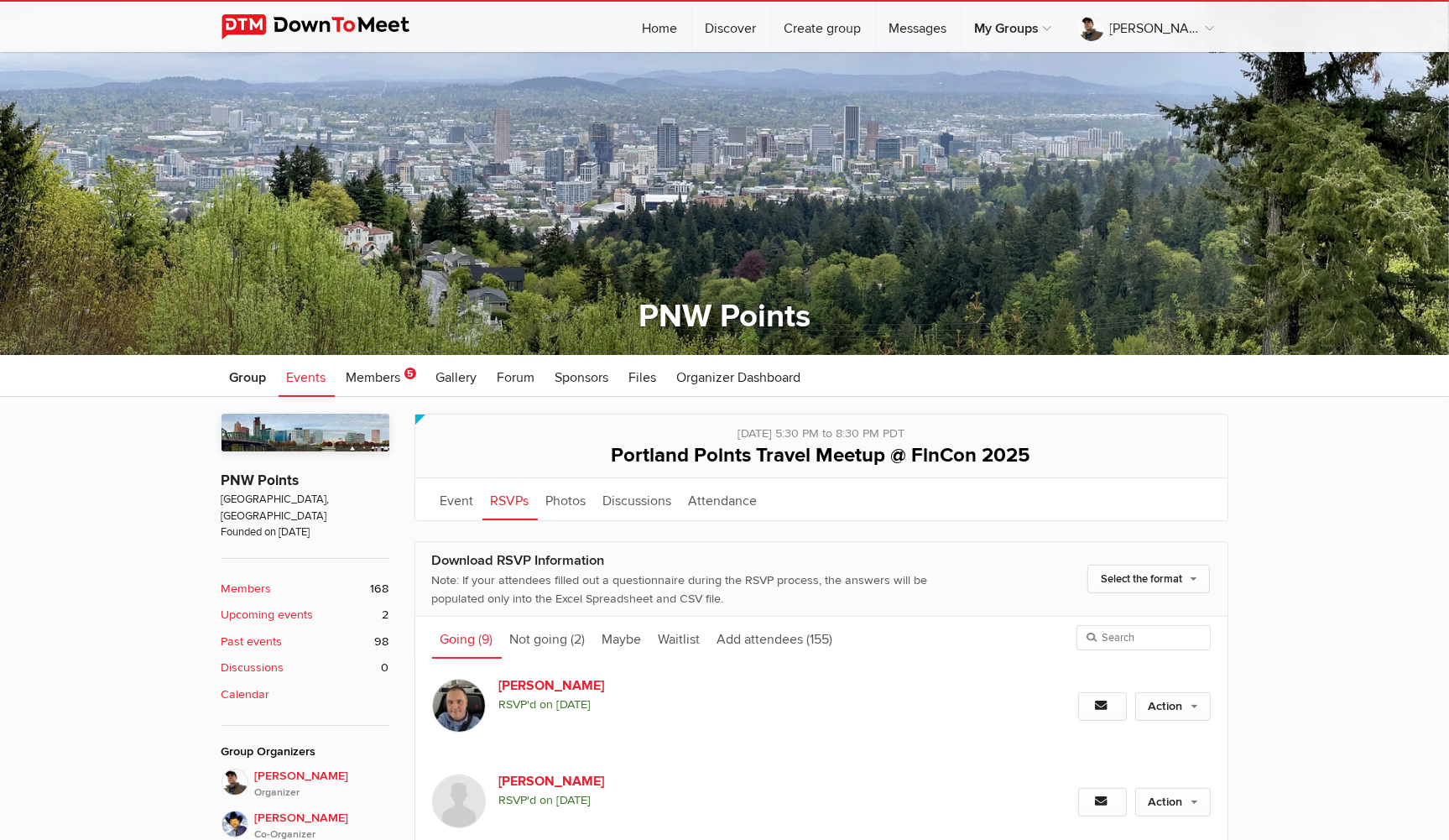  I want to click on a: Group, so click(248, 376).